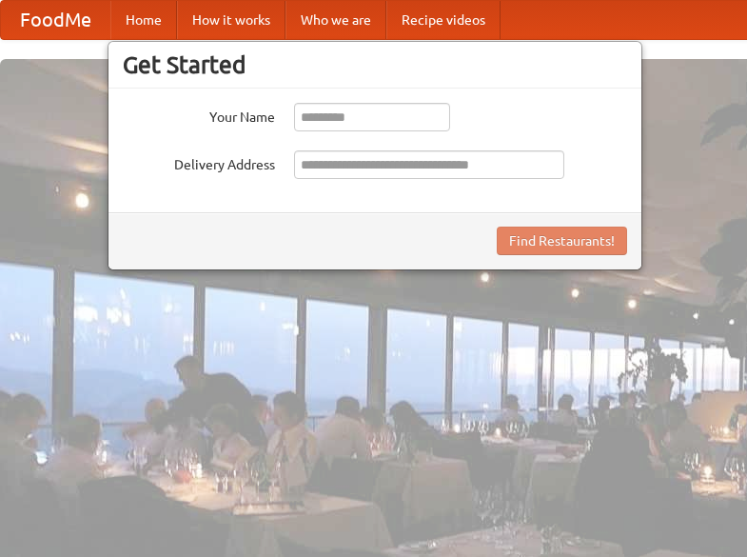  What do you see at coordinates (443, 20) in the screenshot?
I see `a: Recipe videos` at bounding box center [443, 20].